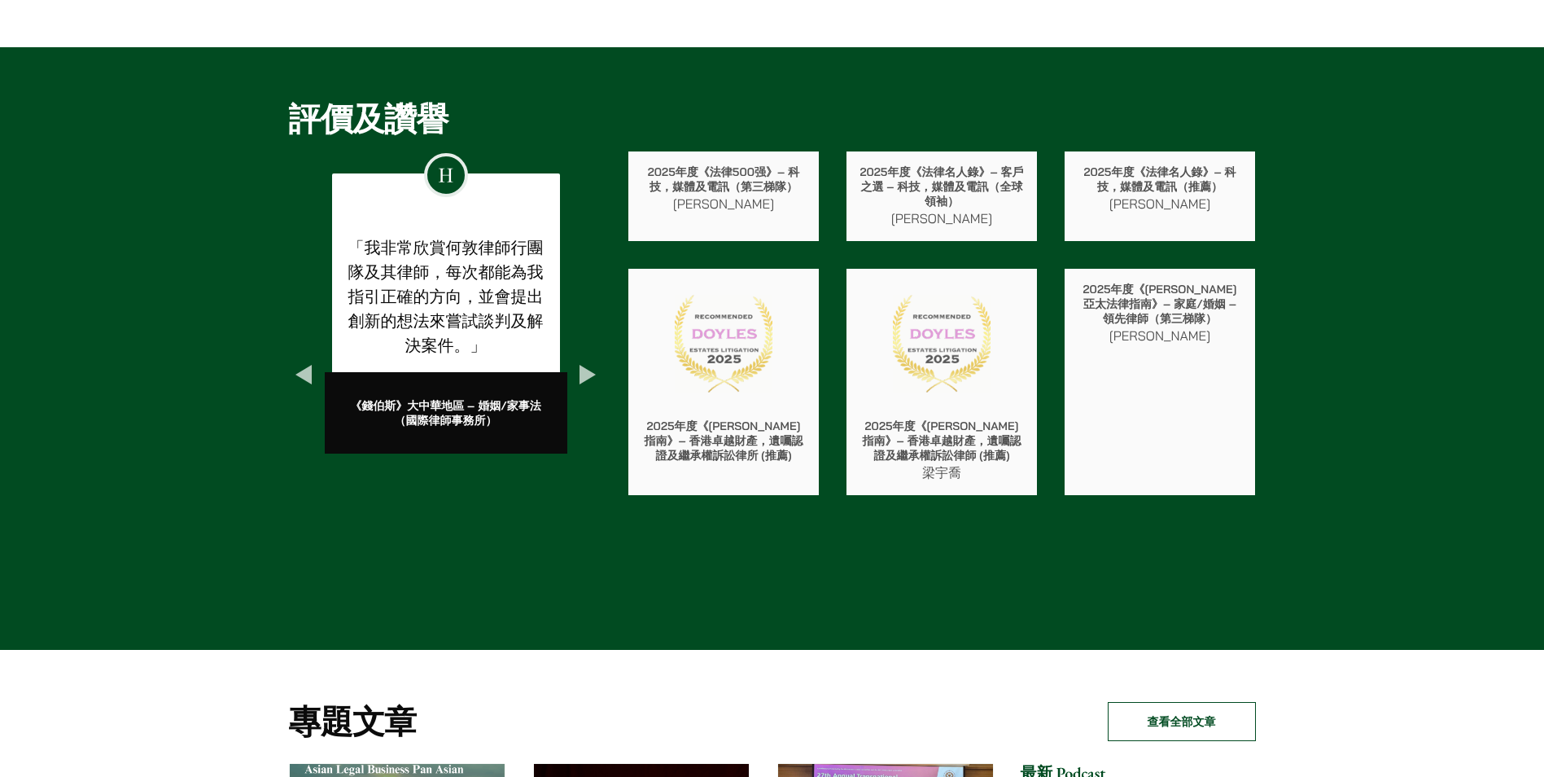 The image size is (1544, 777). What do you see at coordinates (446, 296) in the screenshot?
I see `p: 「我非常欣賞何敦律師行團隊及其律師，每次都能為我指引正確的方向，並會提出創新的想法來嘗試談判及解決案件。」` at bounding box center [446, 296].